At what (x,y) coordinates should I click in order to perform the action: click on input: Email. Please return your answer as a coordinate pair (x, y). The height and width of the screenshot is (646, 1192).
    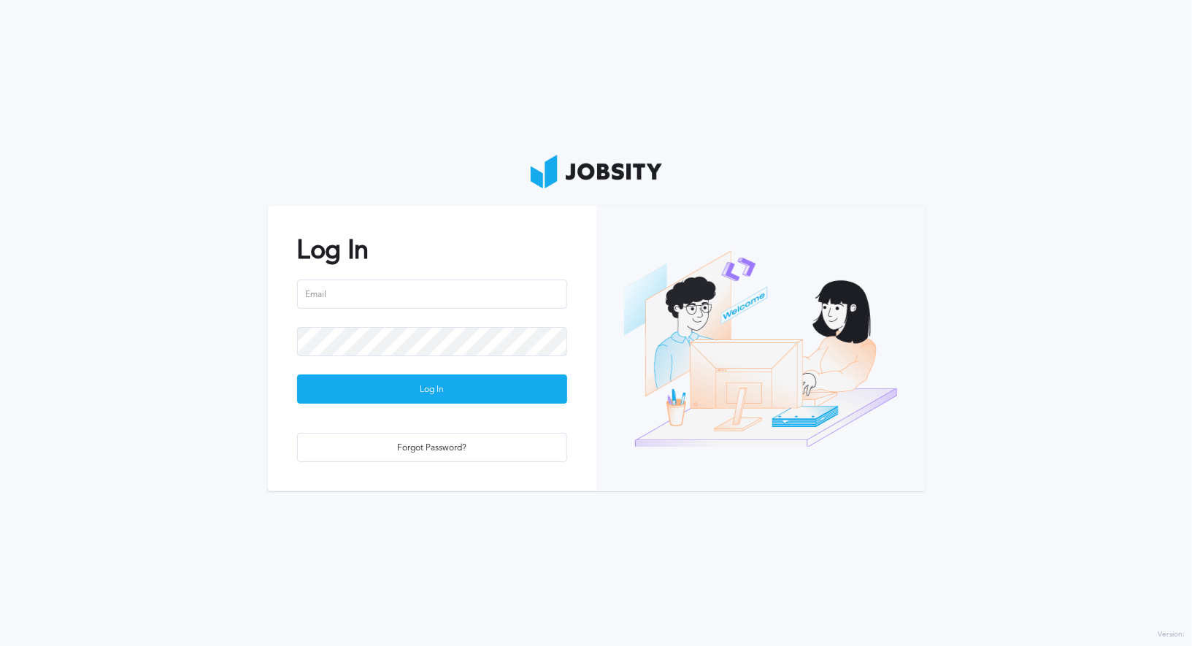
    Looking at the image, I should click on (432, 294).